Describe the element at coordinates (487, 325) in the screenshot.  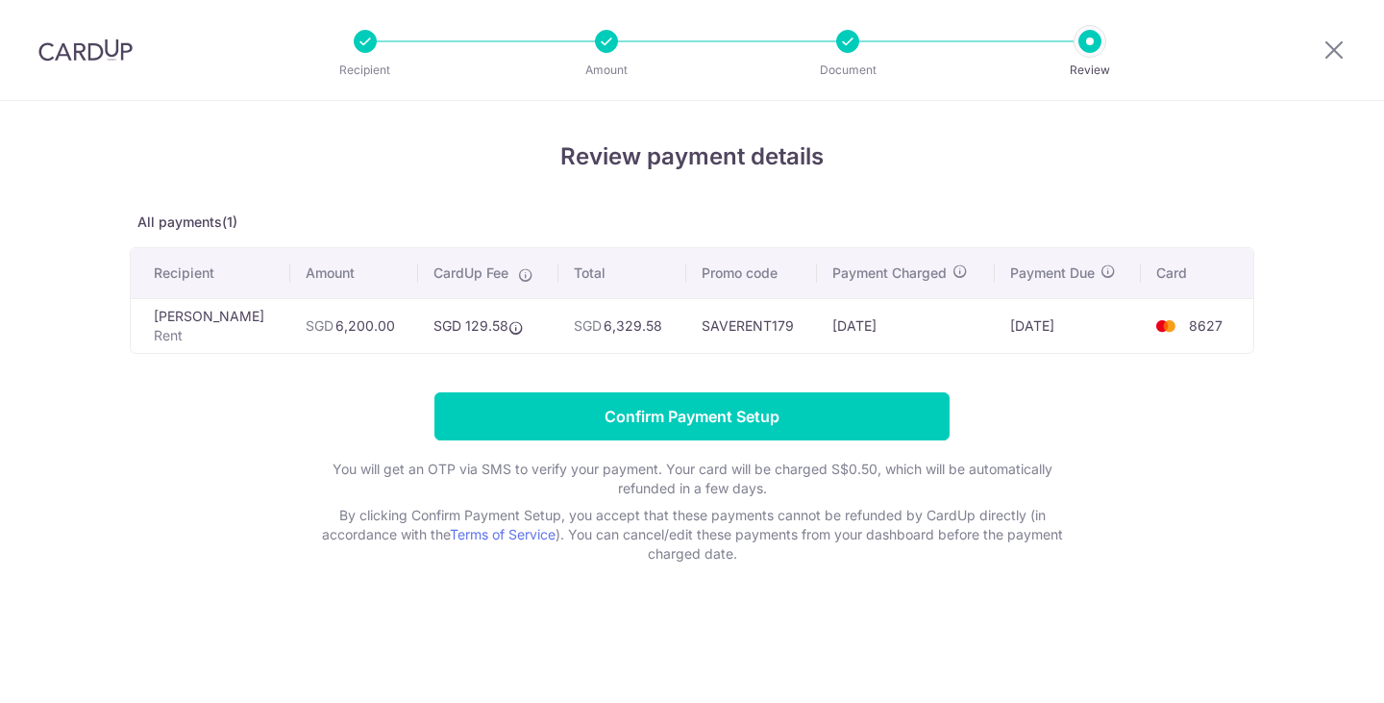
I see `td: SGD 129.58` at that location.